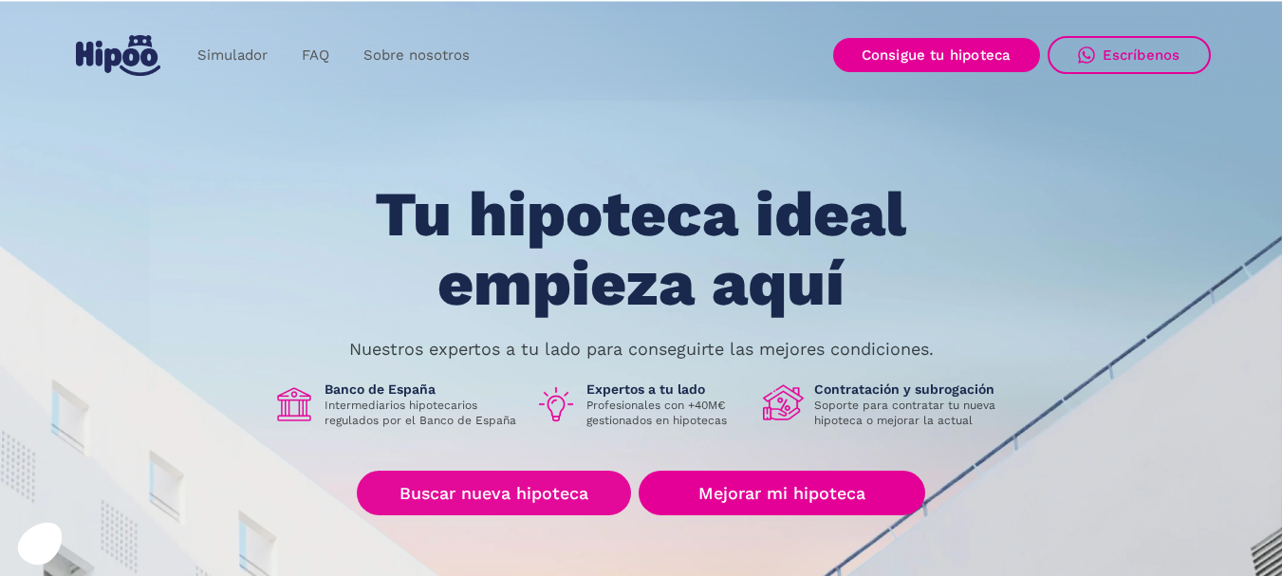 This screenshot has height=576, width=1282. I want to click on a: FAQ, so click(315, 55).